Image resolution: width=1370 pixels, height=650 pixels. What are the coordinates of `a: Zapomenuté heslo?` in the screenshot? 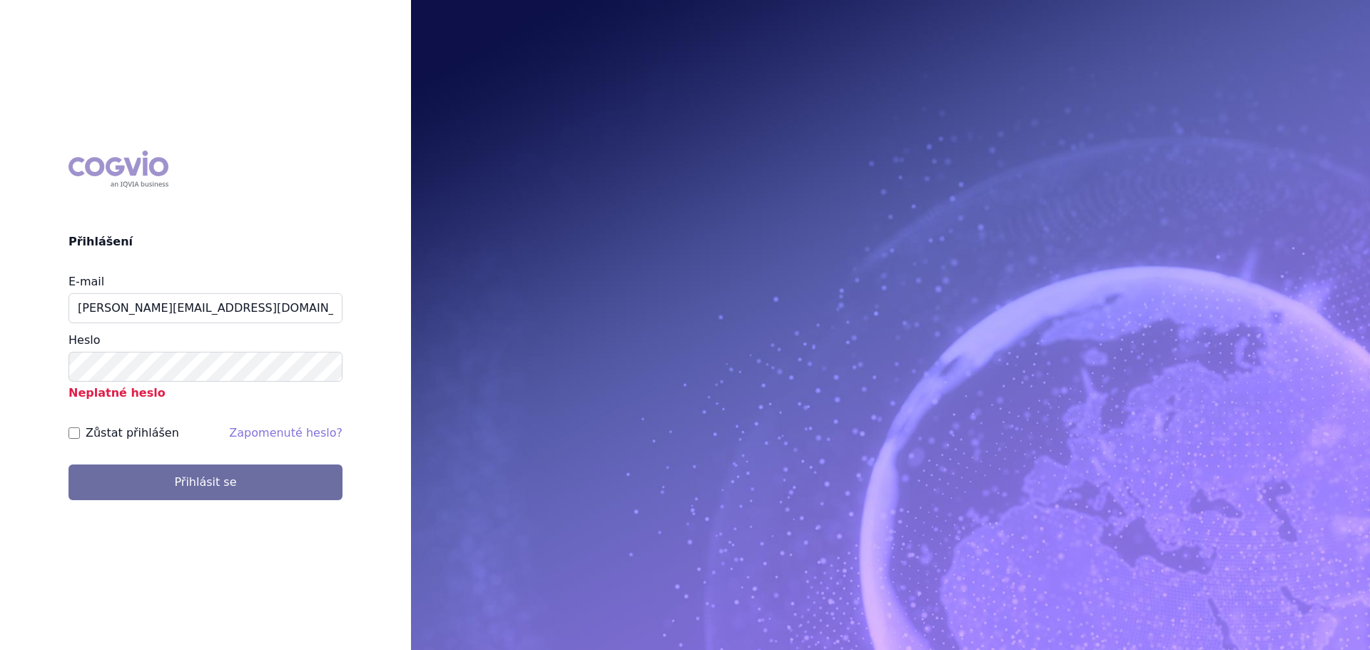 It's located at (285, 432).